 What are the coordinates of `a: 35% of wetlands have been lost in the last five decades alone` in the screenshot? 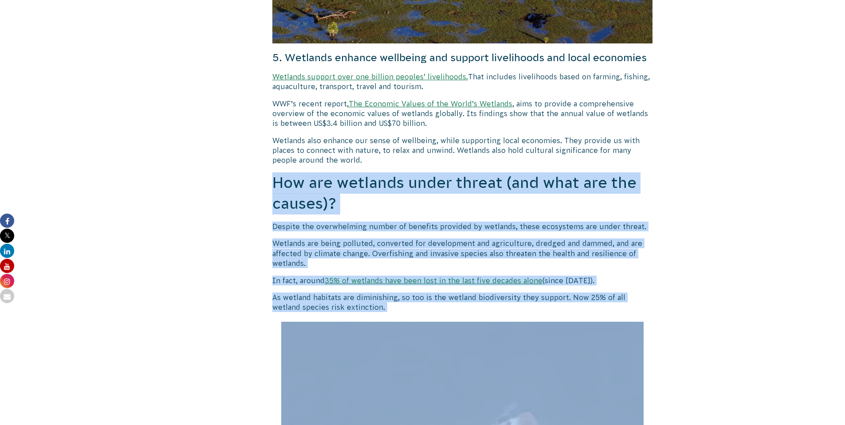 It's located at (433, 281).